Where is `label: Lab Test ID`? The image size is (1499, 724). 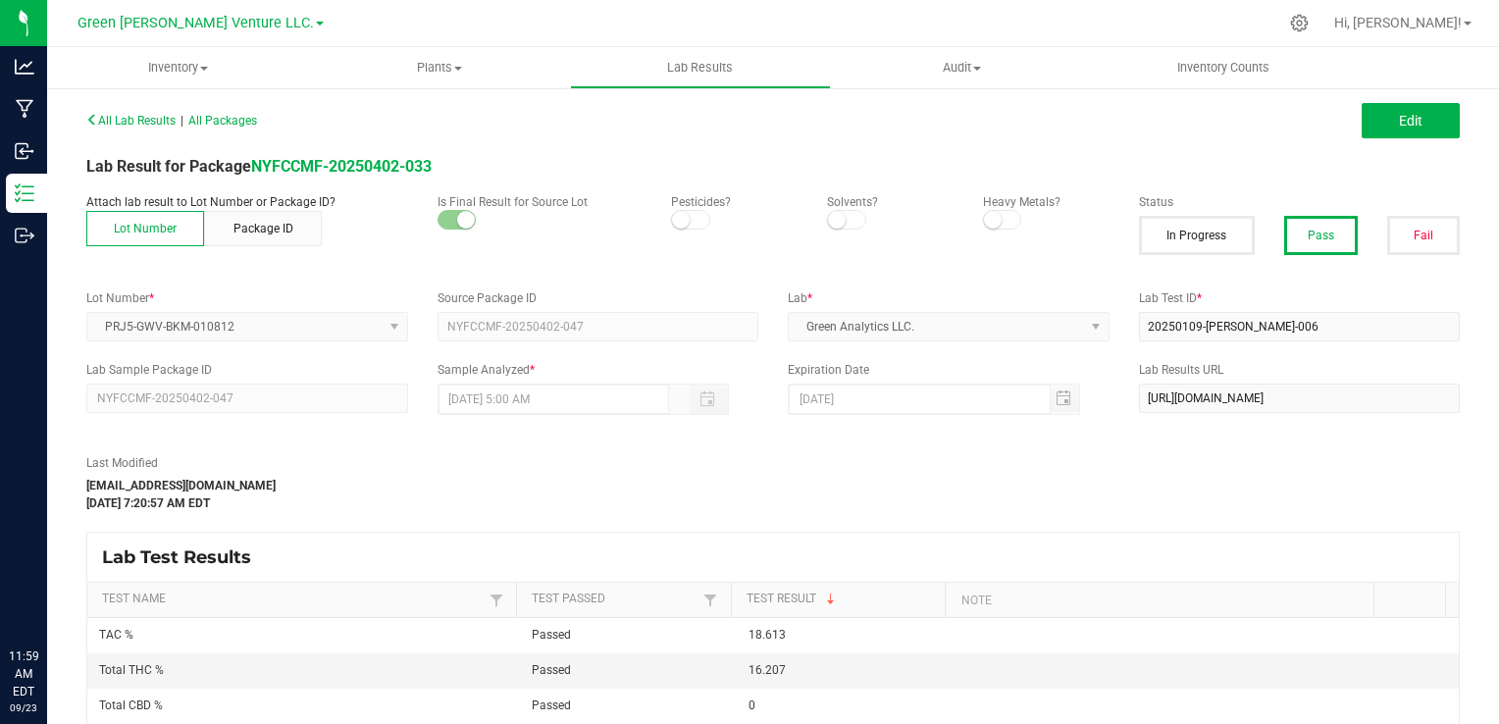 label: Lab Test ID is located at coordinates (1300, 298).